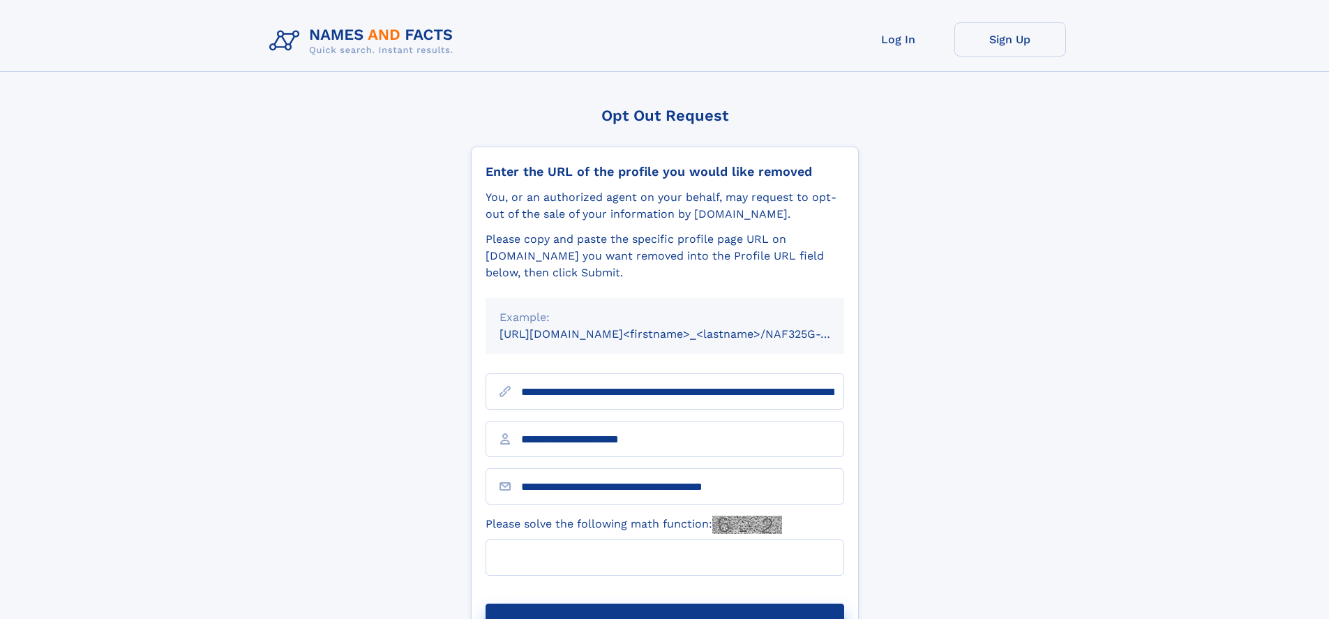  I want to click on div: You, or an authorized agent on your behalf, may request to opt-out of the sale of your informatio..., so click(665, 206).